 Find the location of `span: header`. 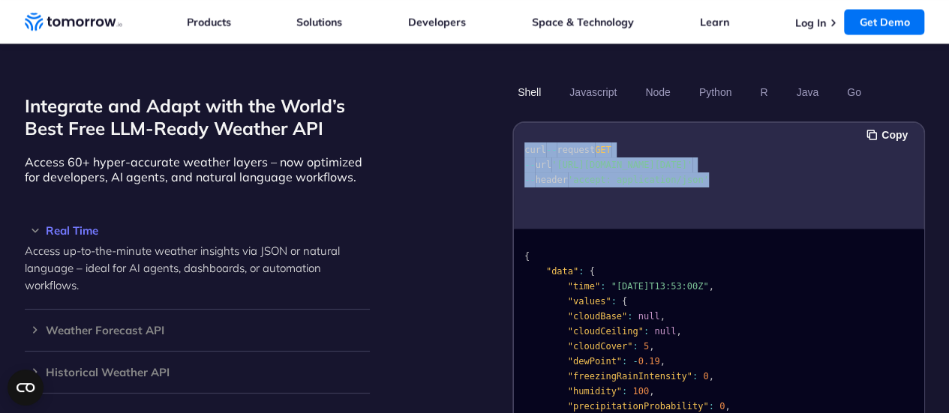

span: header is located at coordinates (550, 180).